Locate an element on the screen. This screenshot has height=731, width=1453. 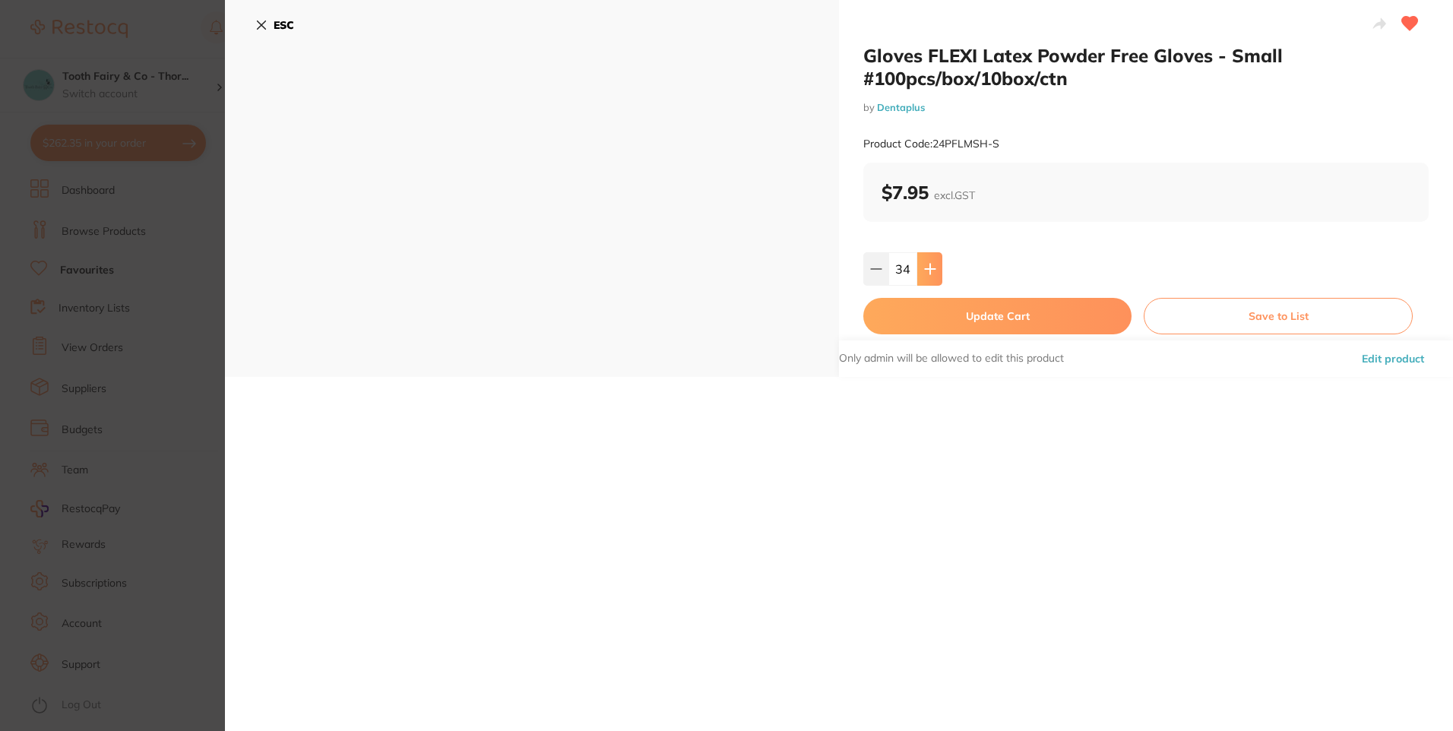
button: Edit product is located at coordinates (1393, 359).